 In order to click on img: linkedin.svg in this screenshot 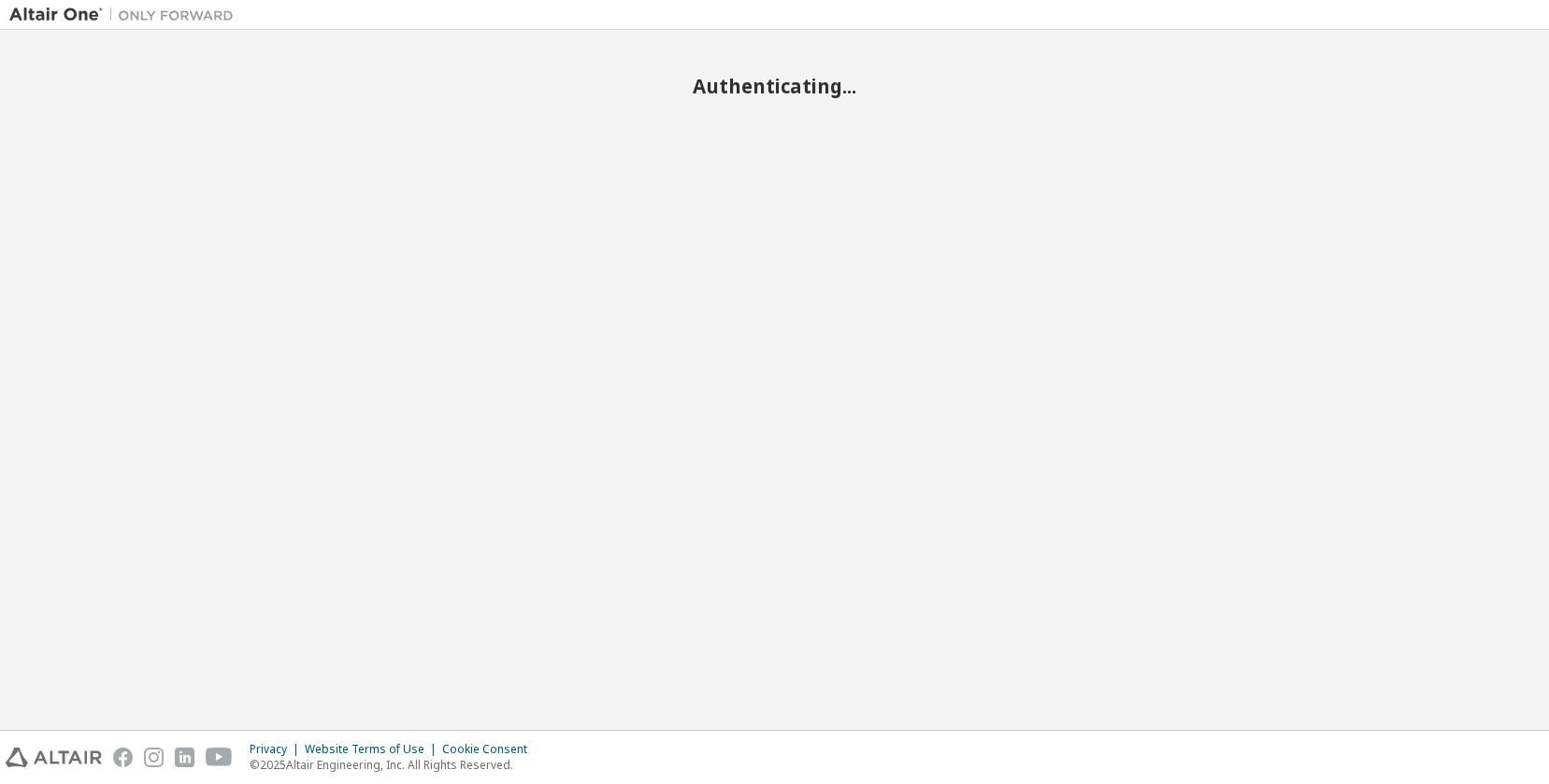, I will do `click(184, 757)`.